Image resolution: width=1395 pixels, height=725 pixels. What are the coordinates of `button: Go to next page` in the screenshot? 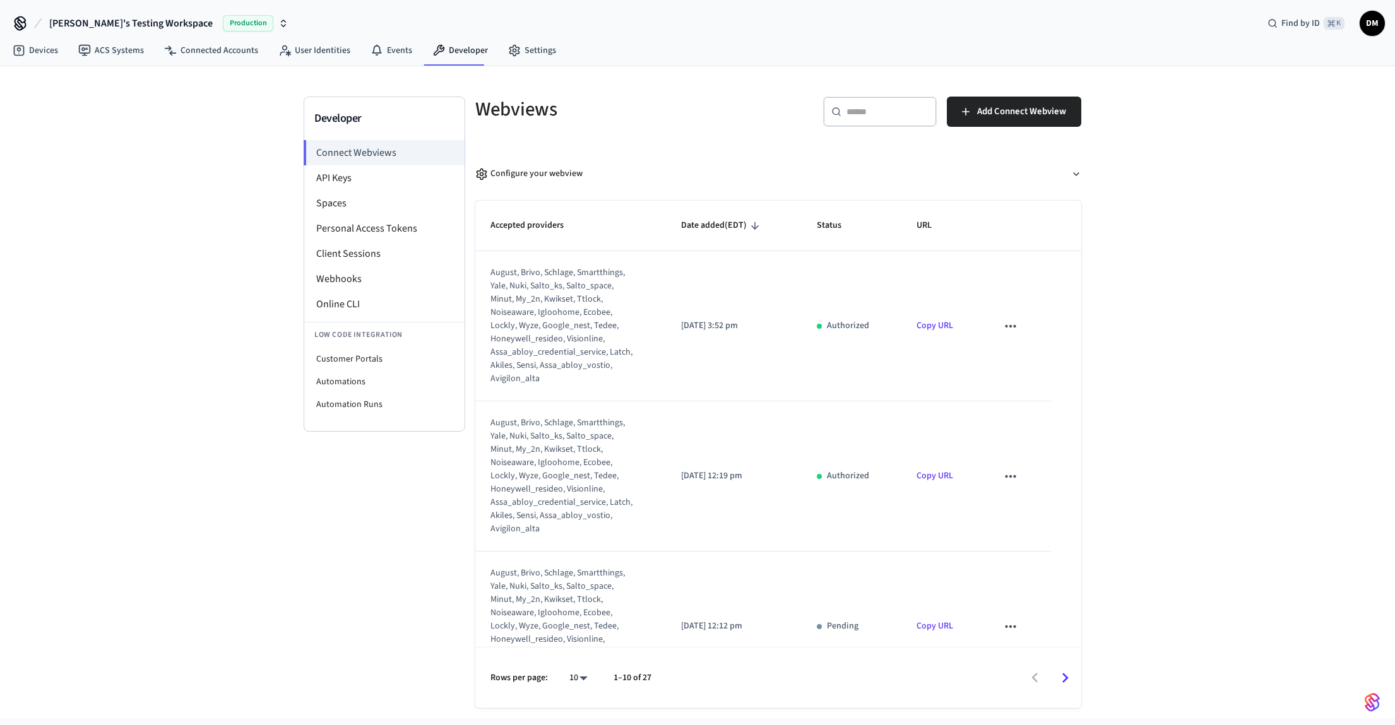 It's located at (1065, 678).